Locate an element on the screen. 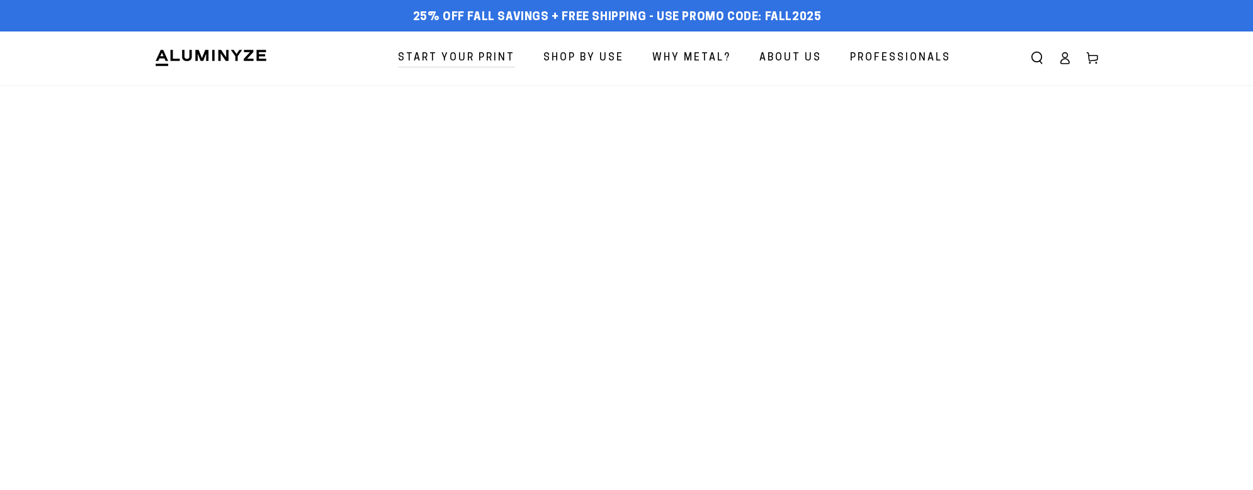 Image resolution: width=1253 pixels, height=490 pixels. span: Professionals is located at coordinates (901, 58).